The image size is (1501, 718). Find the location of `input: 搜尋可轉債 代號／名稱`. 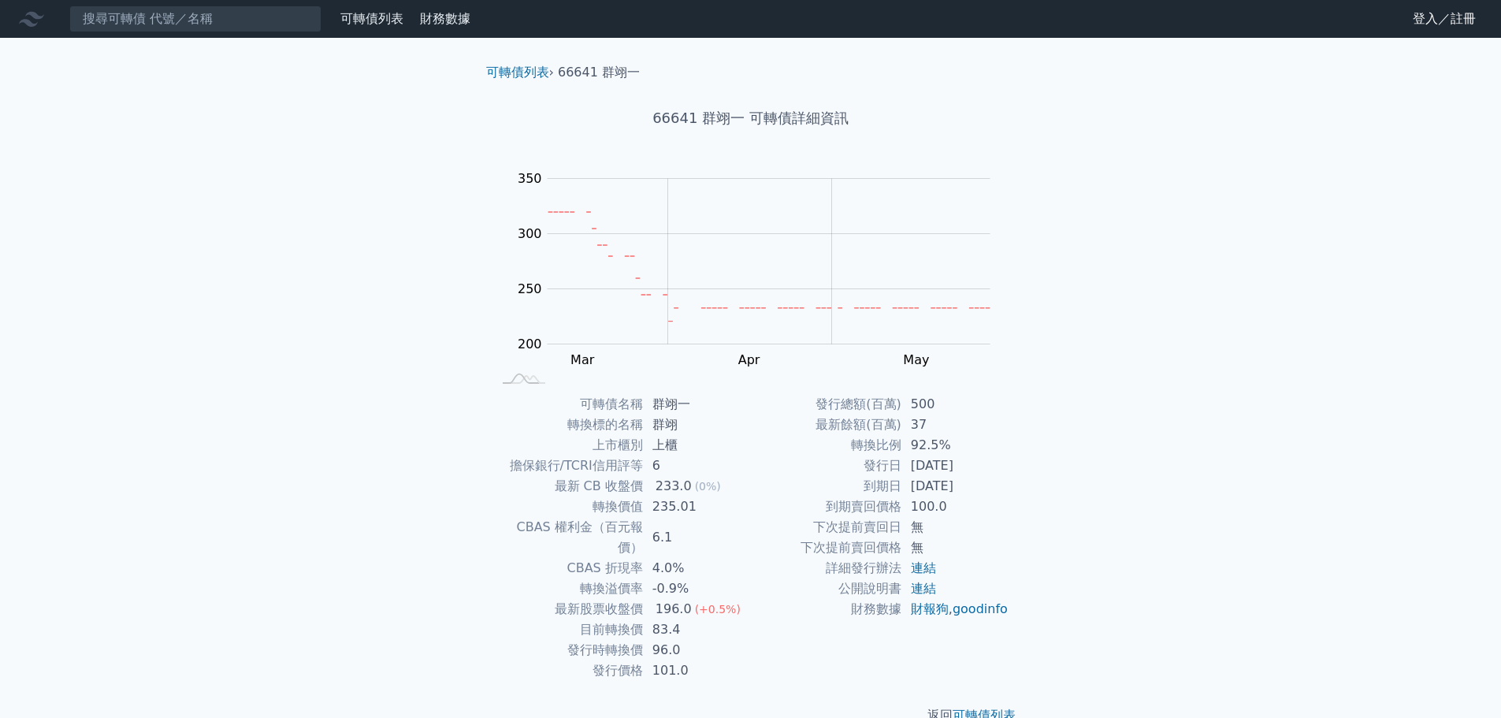

input: 搜尋可轉債 代號／名稱 is located at coordinates (195, 19).